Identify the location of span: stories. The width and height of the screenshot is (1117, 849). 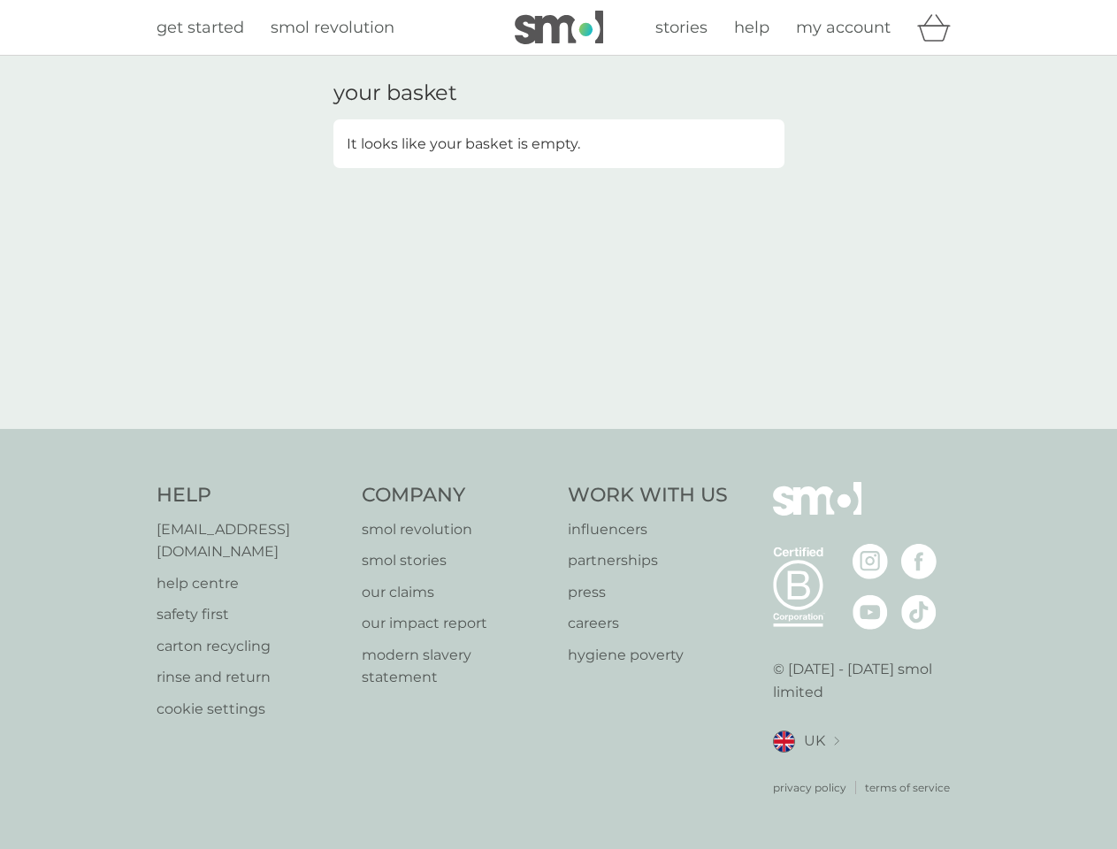
(681, 27).